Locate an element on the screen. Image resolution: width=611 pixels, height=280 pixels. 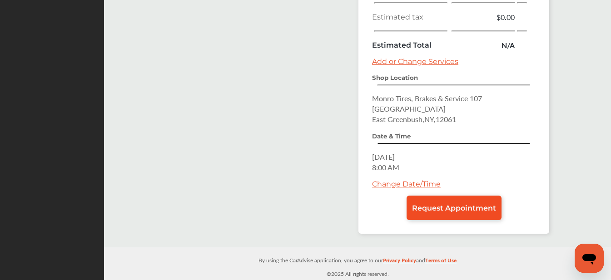
a: Change Date/Time is located at coordinates (406, 184).